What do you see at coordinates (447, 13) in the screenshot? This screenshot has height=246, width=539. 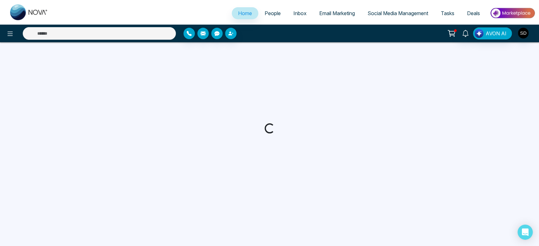 I see `span: Tasks` at bounding box center [447, 13].